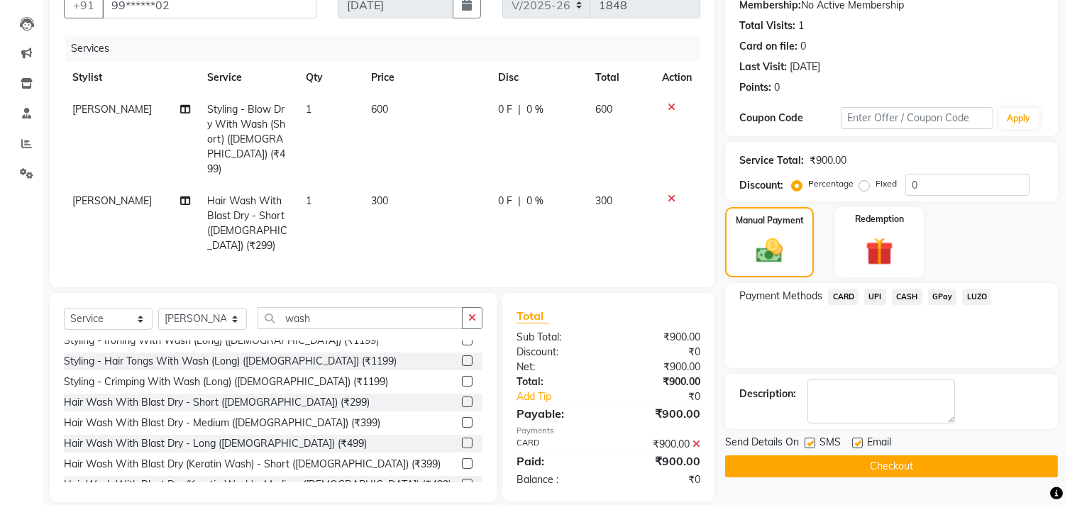 Image resolution: width=1065 pixels, height=505 pixels. What do you see at coordinates (772, 160) in the screenshot?
I see `div: Service Total:` at bounding box center [772, 160].